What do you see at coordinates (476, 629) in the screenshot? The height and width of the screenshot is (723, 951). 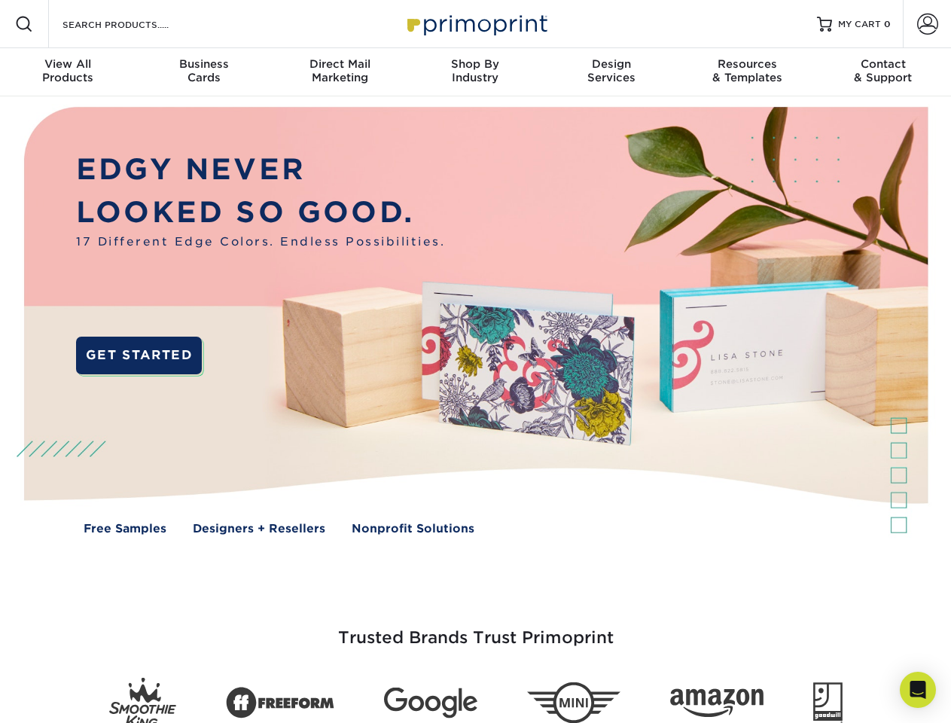 I see `h3: Trusted Brands Trust Primoprint` at bounding box center [476, 629].